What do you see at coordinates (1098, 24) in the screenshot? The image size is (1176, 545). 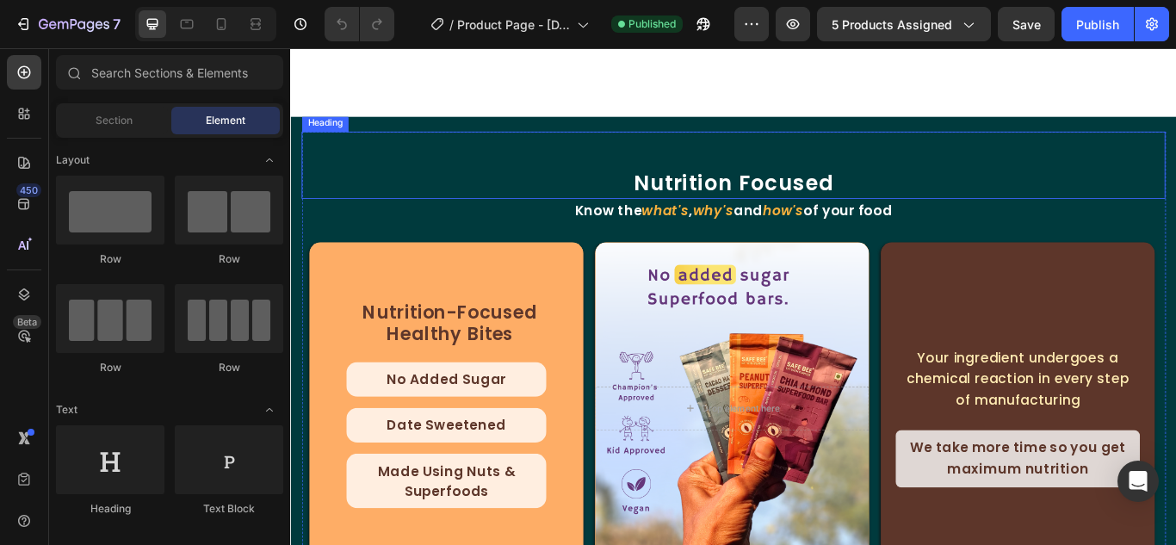 I see `div: Publish` at bounding box center [1098, 24].